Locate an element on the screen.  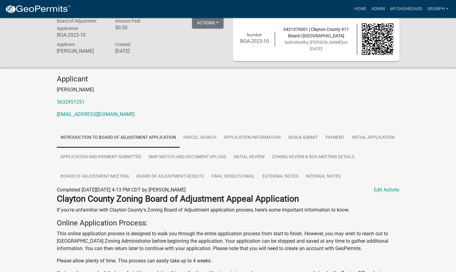
a: Admin is located at coordinates (378, 9).